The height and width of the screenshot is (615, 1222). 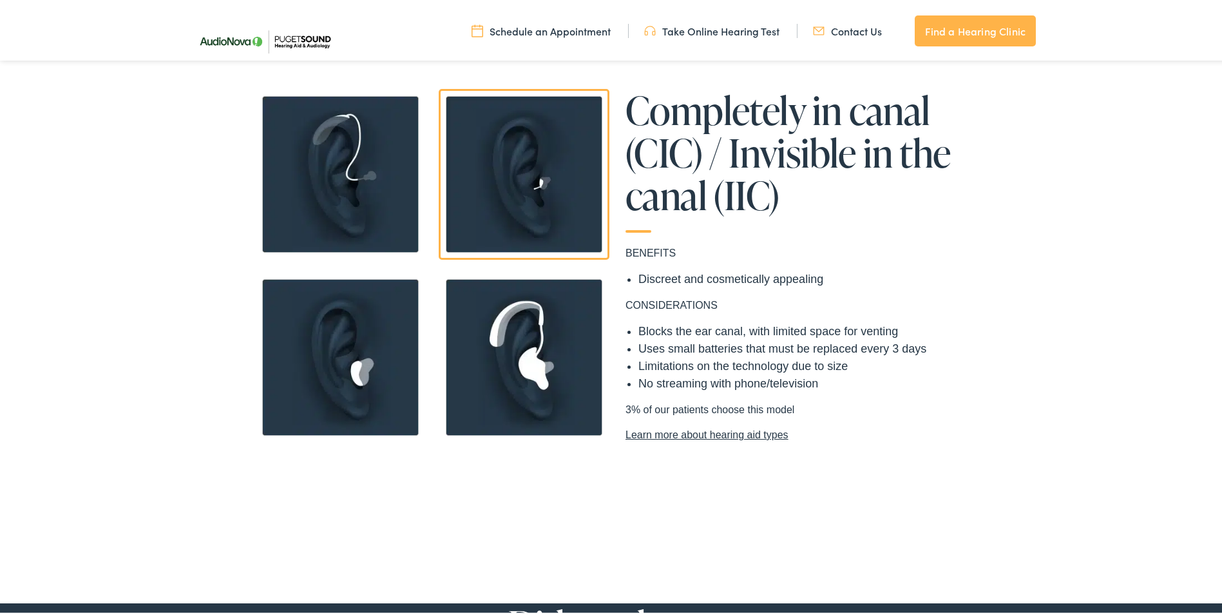 What do you see at coordinates (847, 28) in the screenshot?
I see `a: Contact Us` at bounding box center [847, 28].